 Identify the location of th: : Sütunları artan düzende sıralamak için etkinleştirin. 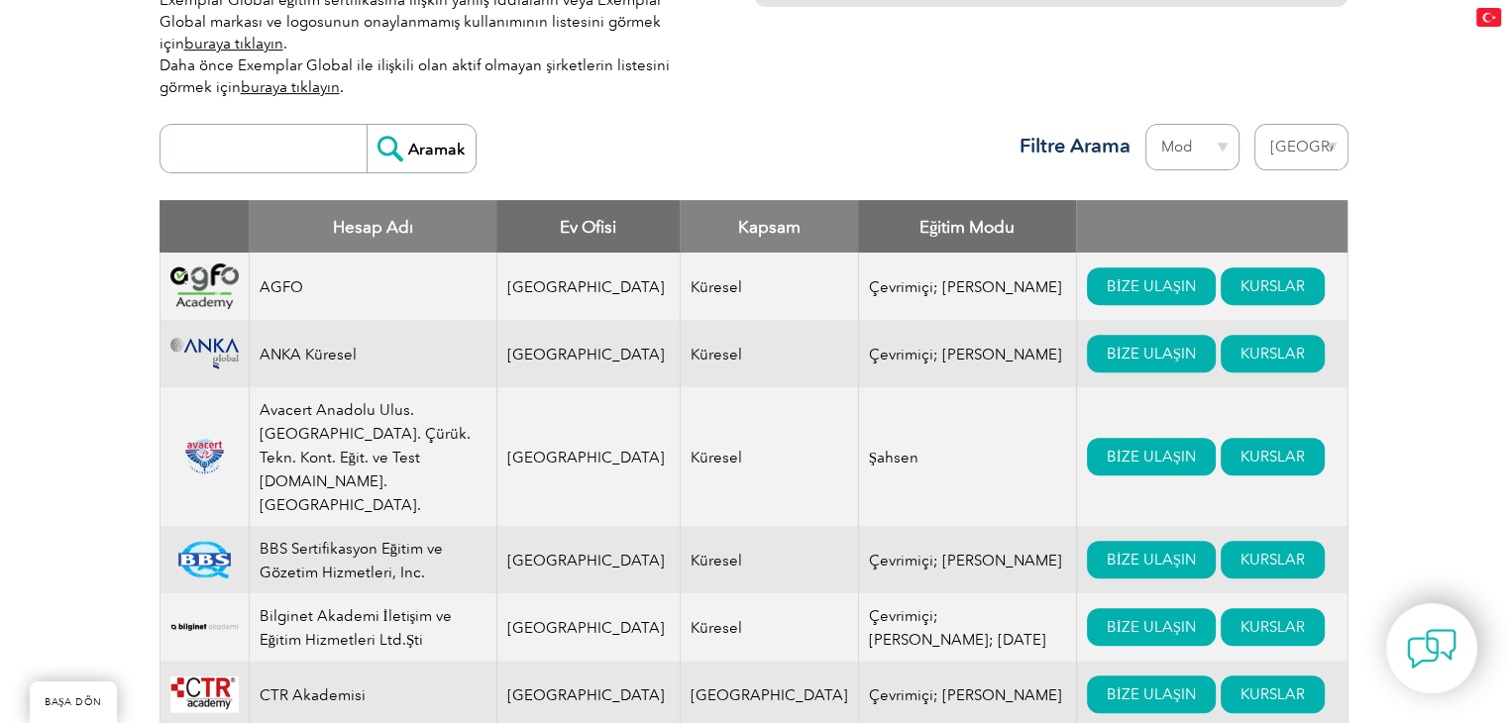
(1212, 226).